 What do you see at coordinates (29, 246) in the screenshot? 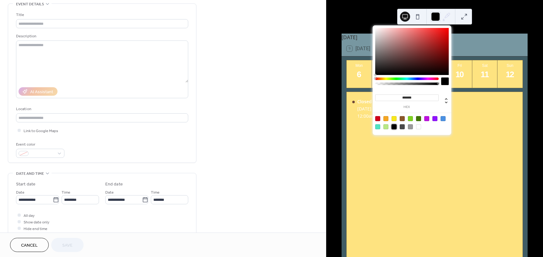
I see `span: Cancel` at bounding box center [29, 246].